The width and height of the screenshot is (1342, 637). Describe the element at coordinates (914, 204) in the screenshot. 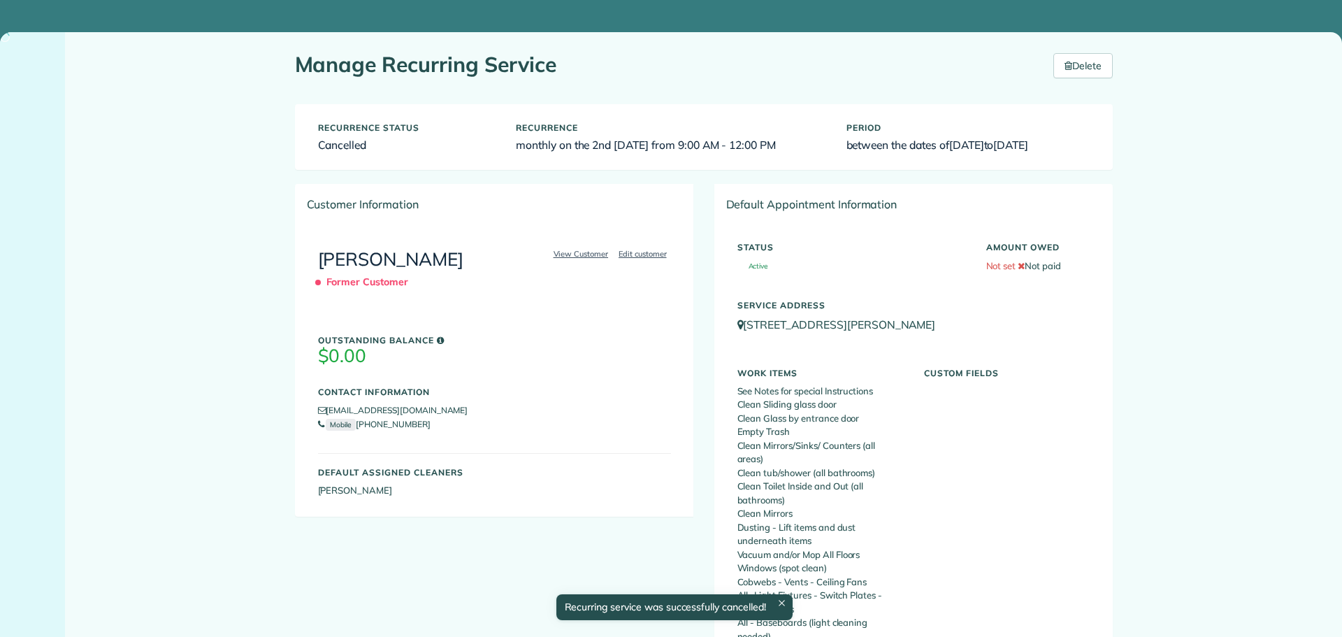

I see `div: Default Appointment Information` at that location.